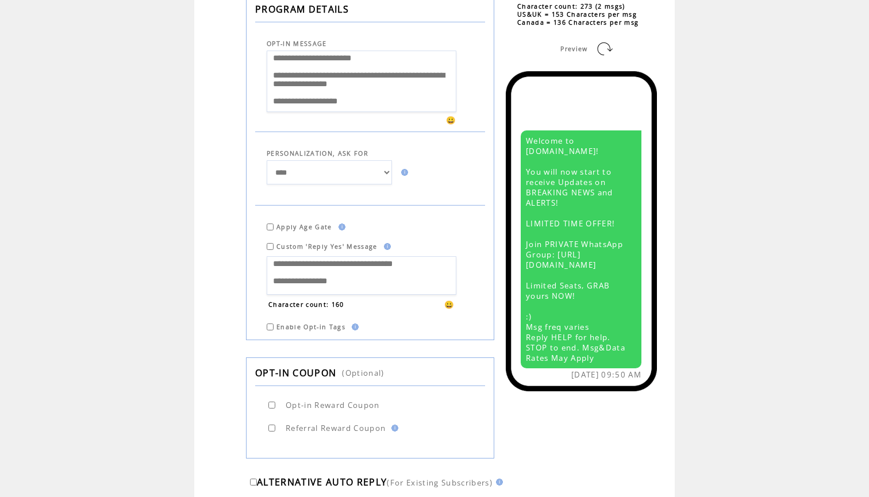 The height and width of the screenshot is (497, 869). What do you see at coordinates (571, 6) in the screenshot?
I see `span: Character count: 273 (2 msgs)` at bounding box center [571, 6].